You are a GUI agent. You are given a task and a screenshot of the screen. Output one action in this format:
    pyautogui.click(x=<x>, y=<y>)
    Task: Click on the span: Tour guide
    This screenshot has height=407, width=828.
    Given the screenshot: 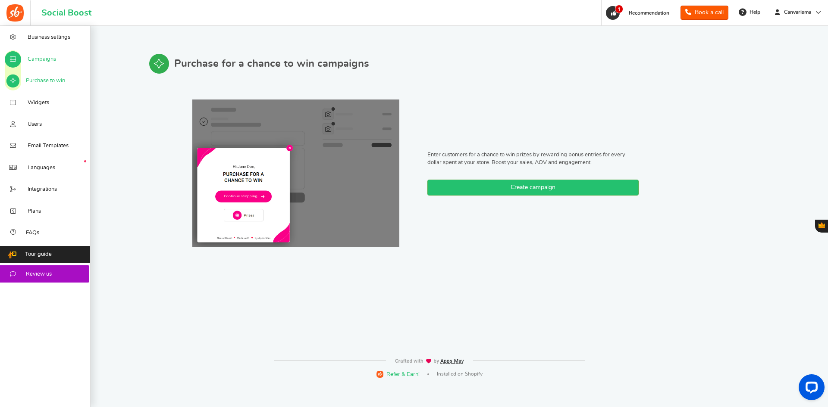 What is the action you would take?
    pyautogui.click(x=38, y=255)
    